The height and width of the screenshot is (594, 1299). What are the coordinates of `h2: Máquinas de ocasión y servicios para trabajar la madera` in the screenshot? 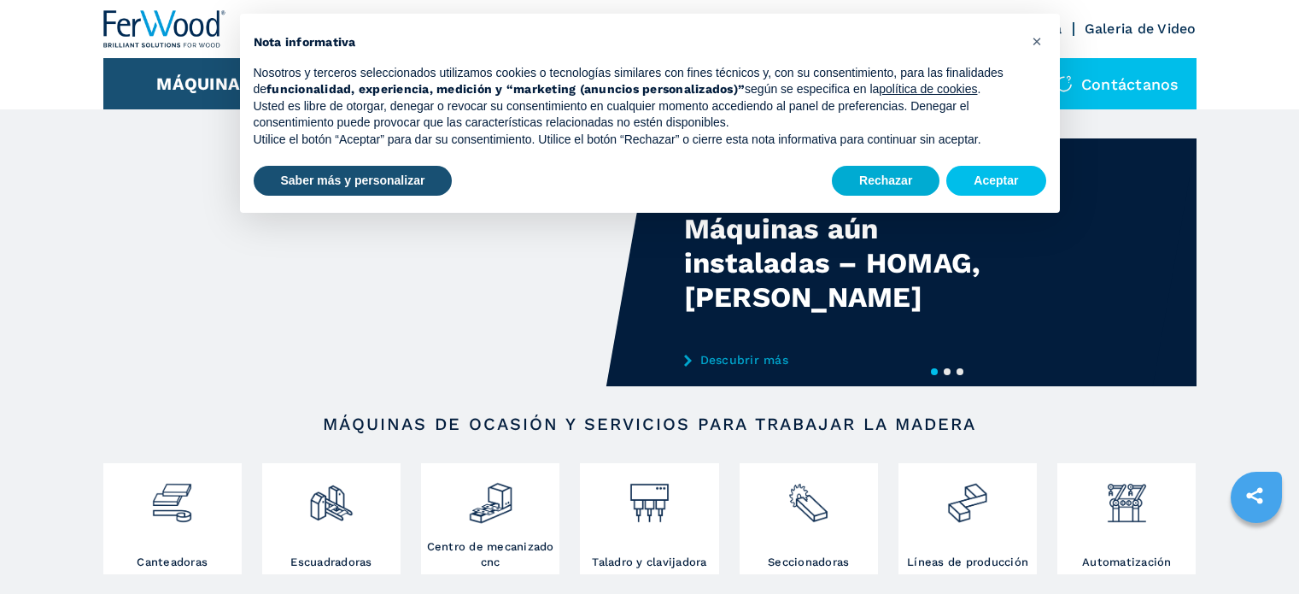 It's located at (650, 424).